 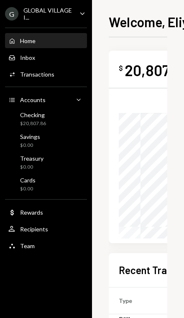 What do you see at coordinates (28, 41) in the screenshot?
I see `div: Home` at bounding box center [28, 41].